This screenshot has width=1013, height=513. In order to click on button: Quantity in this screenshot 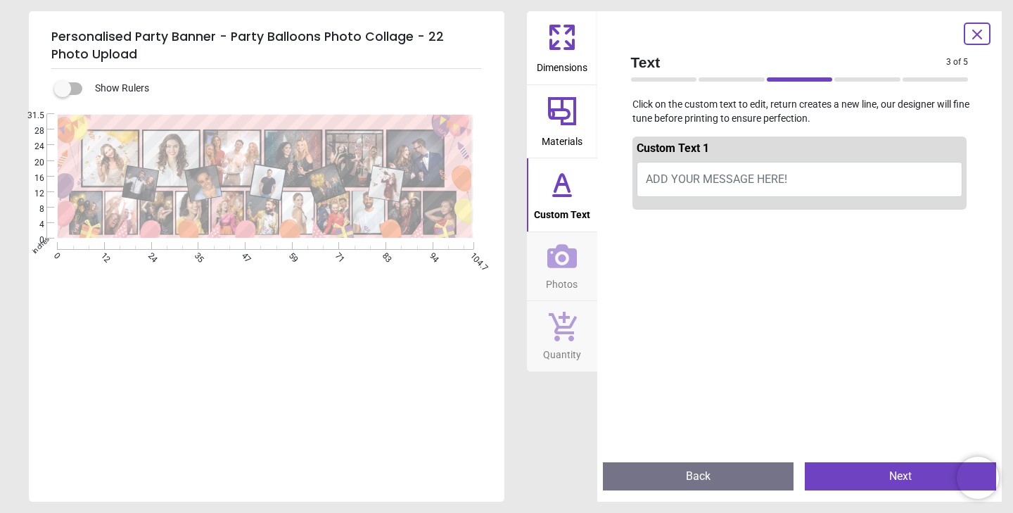, I will do `click(562, 336)`.